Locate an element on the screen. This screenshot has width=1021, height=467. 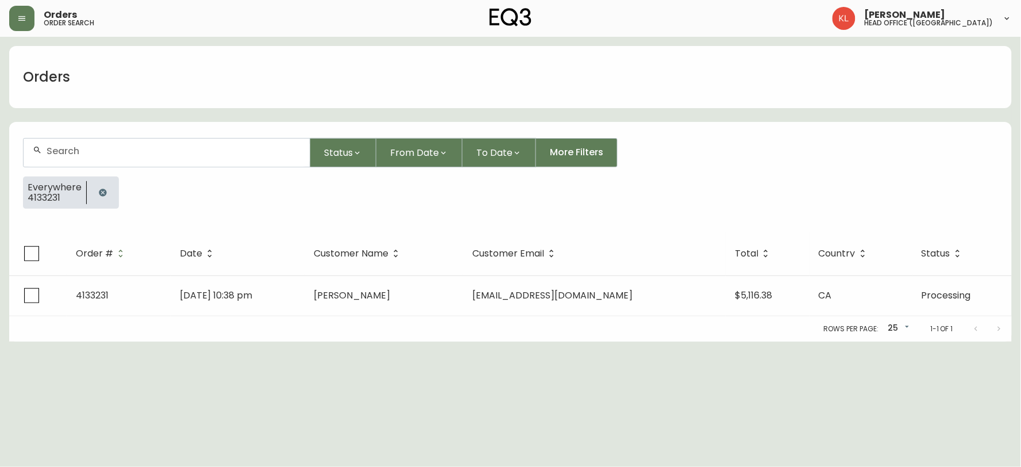
p: 1-1 of 1 is located at coordinates (942, 329).